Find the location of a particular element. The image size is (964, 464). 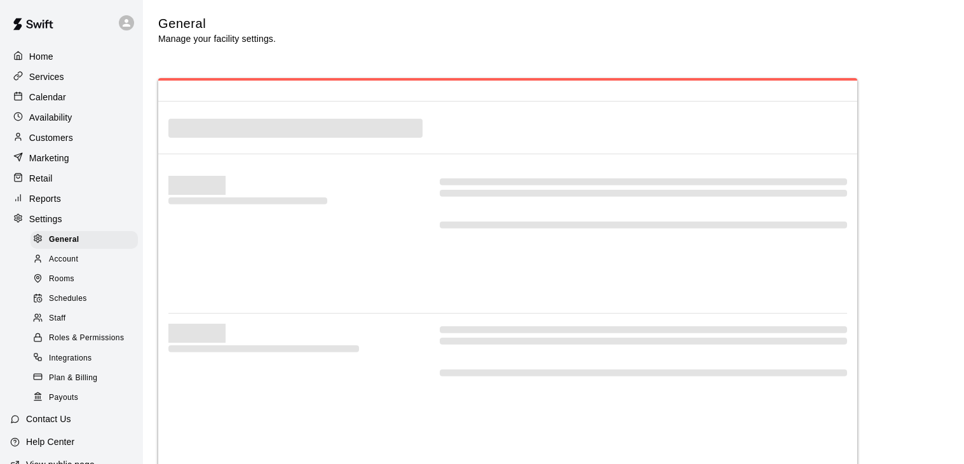

a: Account is located at coordinates (86, 259).